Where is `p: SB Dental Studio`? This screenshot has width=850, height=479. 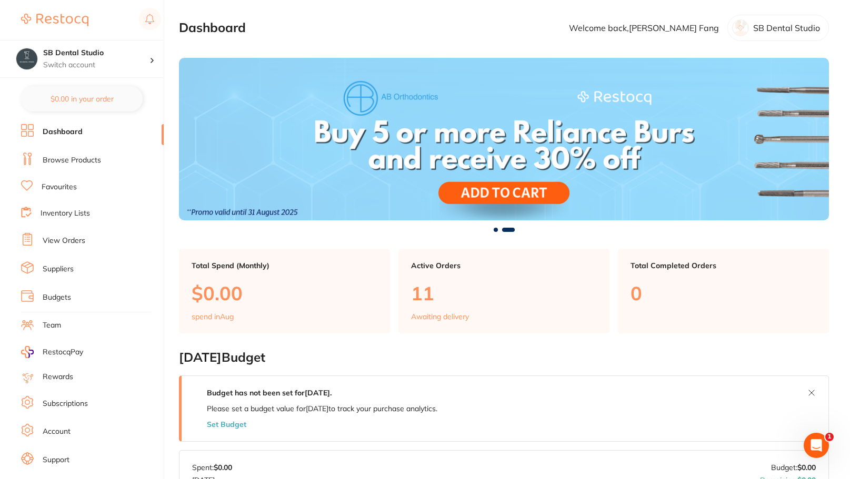 p: SB Dental Studio is located at coordinates (786, 28).